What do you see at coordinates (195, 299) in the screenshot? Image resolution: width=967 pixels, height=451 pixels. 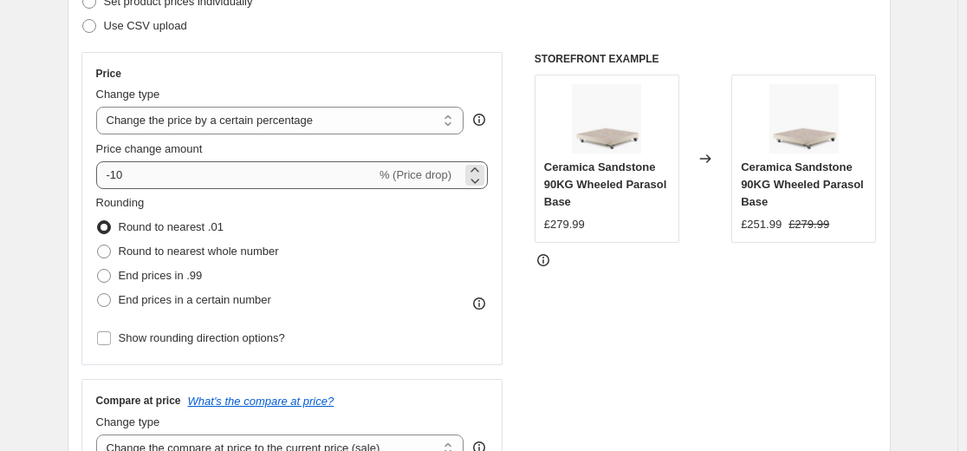 I see `span: End prices in a certain number` at bounding box center [195, 299].